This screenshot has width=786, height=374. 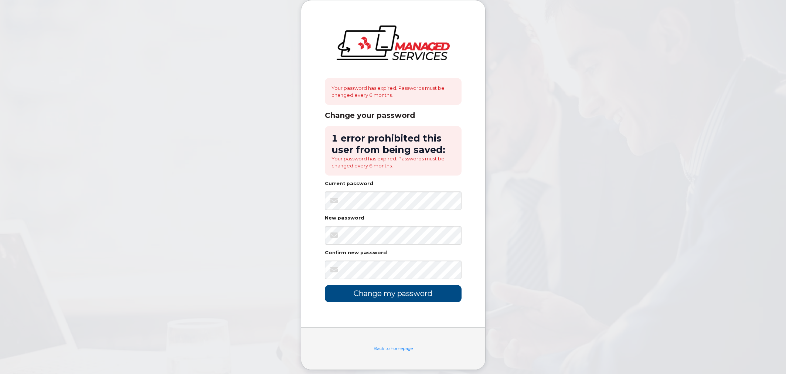 I want to click on div: Change your password, so click(x=393, y=115).